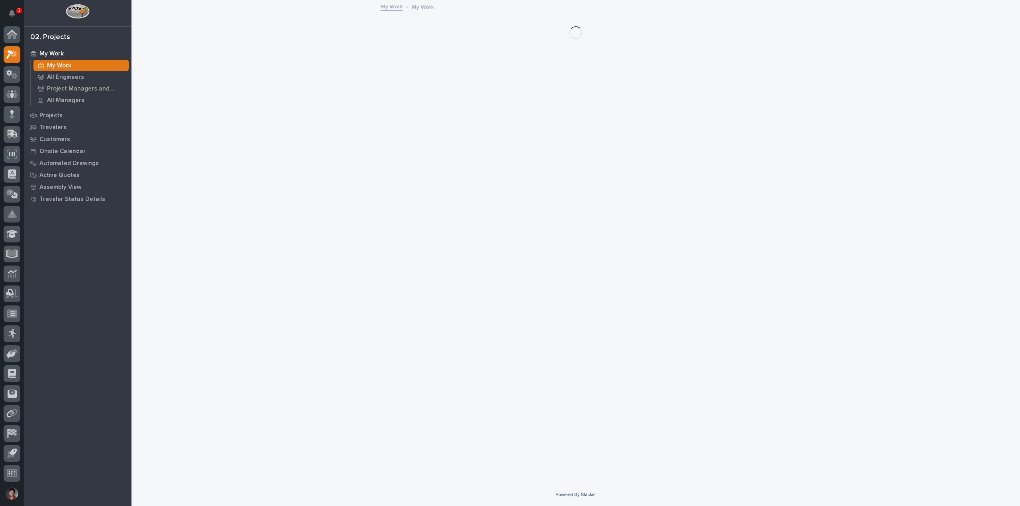 The image size is (1020, 506). What do you see at coordinates (12, 493) in the screenshot?
I see `button: users-avatar` at bounding box center [12, 493].